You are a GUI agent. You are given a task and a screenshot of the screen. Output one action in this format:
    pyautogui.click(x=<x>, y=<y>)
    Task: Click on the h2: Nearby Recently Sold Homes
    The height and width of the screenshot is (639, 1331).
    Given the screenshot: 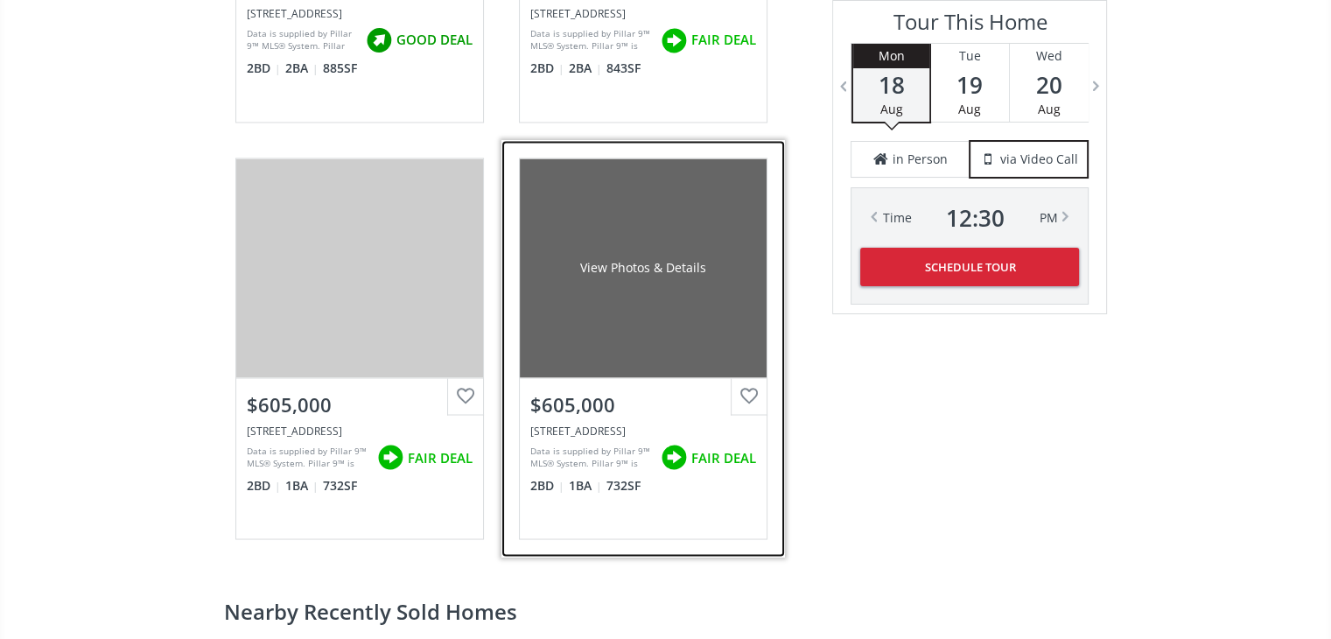 What is the action you would take?
    pyautogui.click(x=515, y=611)
    